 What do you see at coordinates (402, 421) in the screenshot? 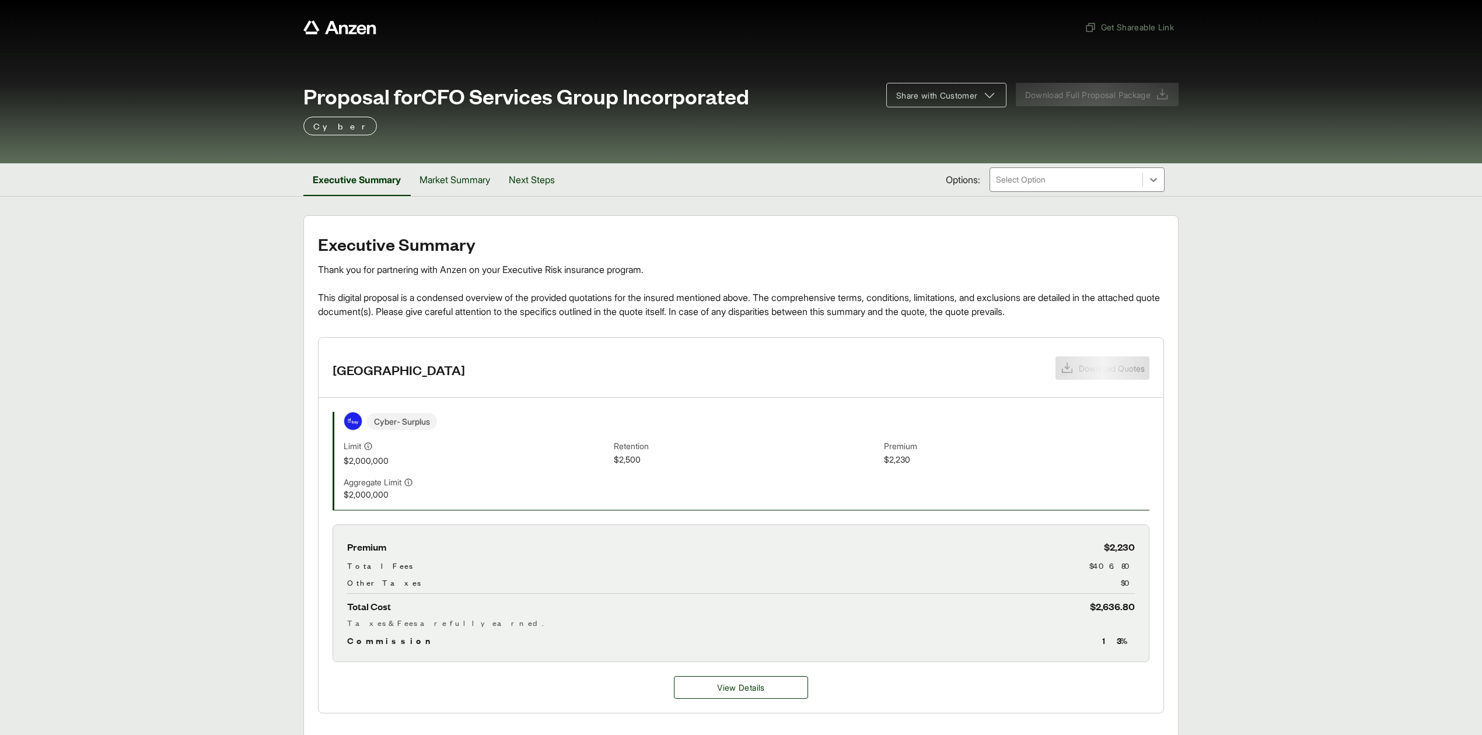
I see `span: Cyber - Surplus` at bounding box center [402, 421].